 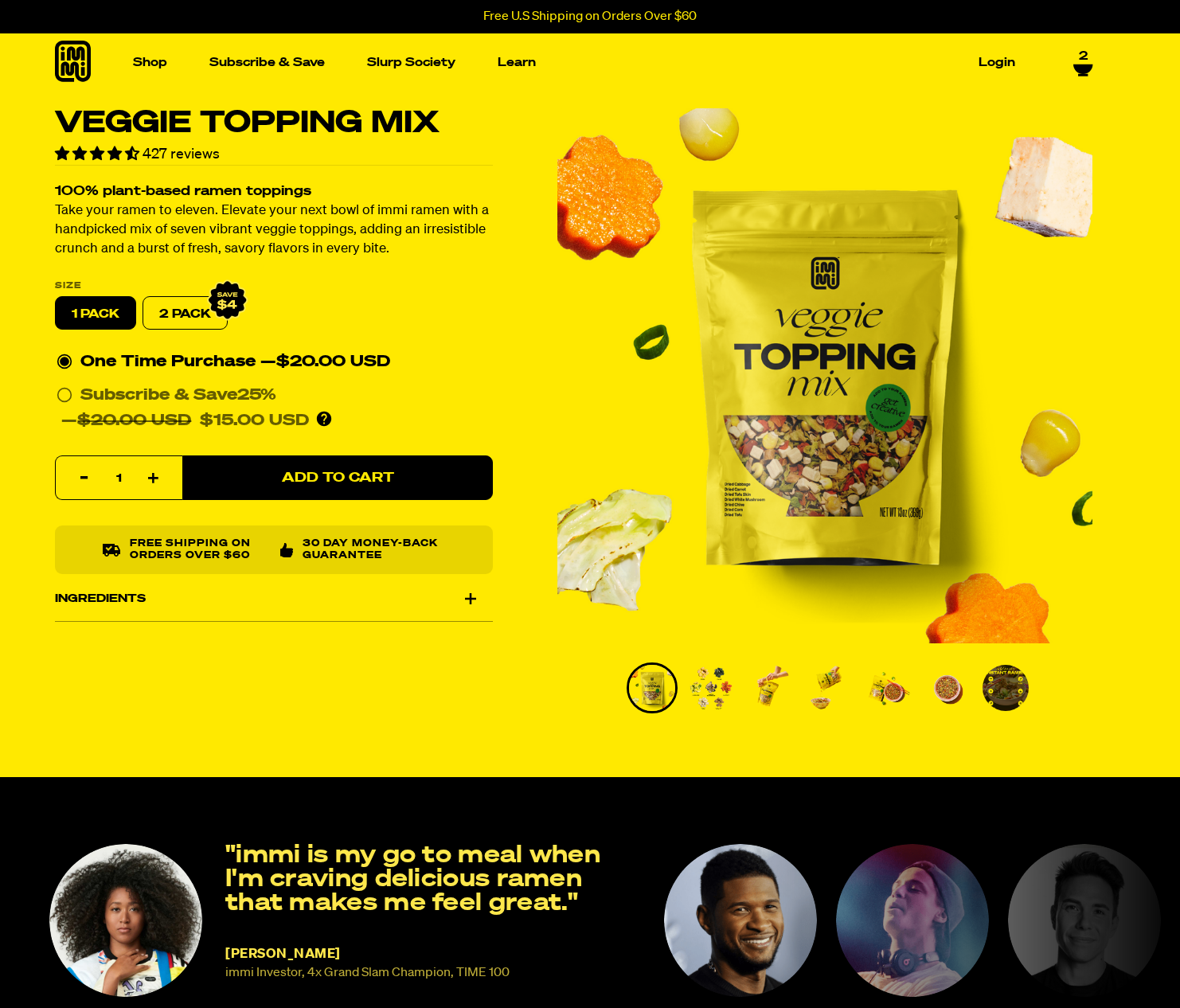 What do you see at coordinates (274, 231) in the screenshot?
I see `p: Take your ramen to eleven. Elevate your next bowl of immi ramen with a handpicked mix of seven vi...` at bounding box center [274, 231].